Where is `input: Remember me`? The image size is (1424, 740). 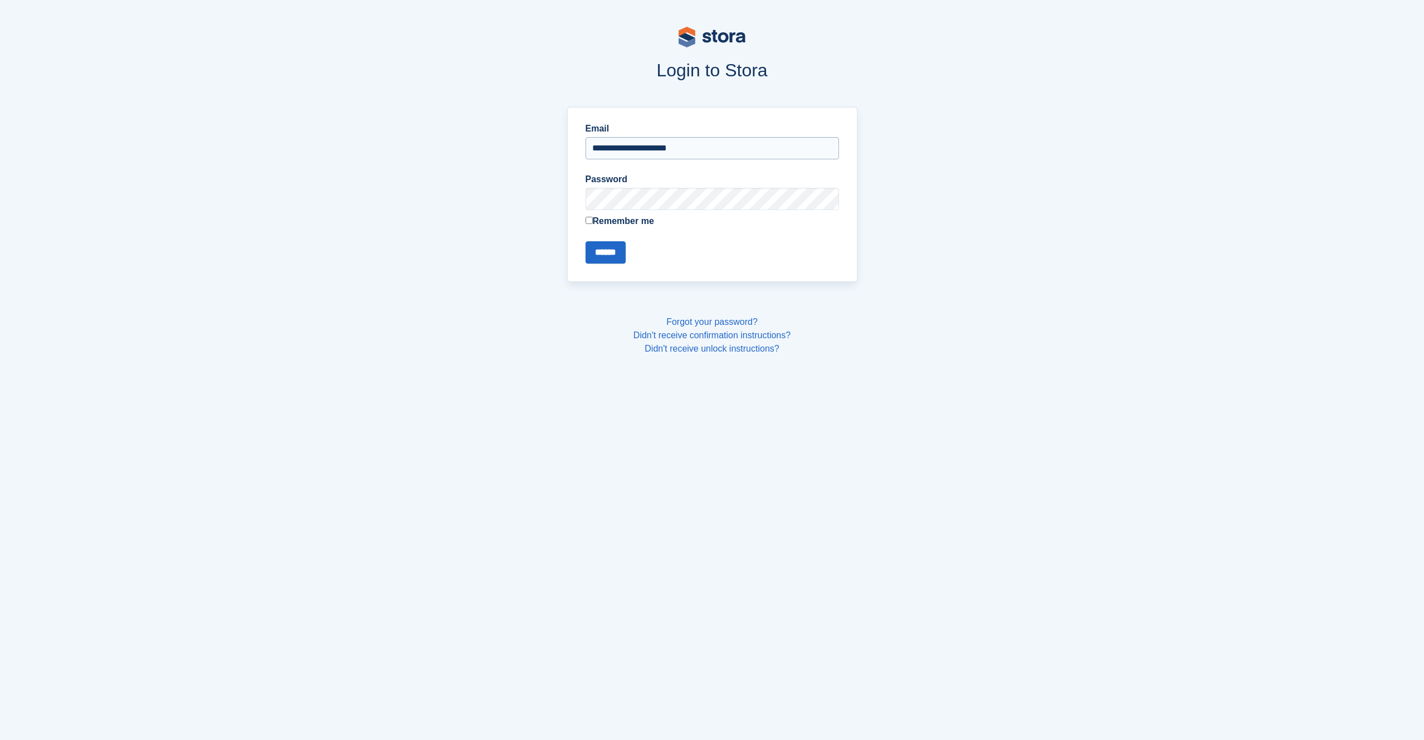
input: Remember me is located at coordinates (589, 220).